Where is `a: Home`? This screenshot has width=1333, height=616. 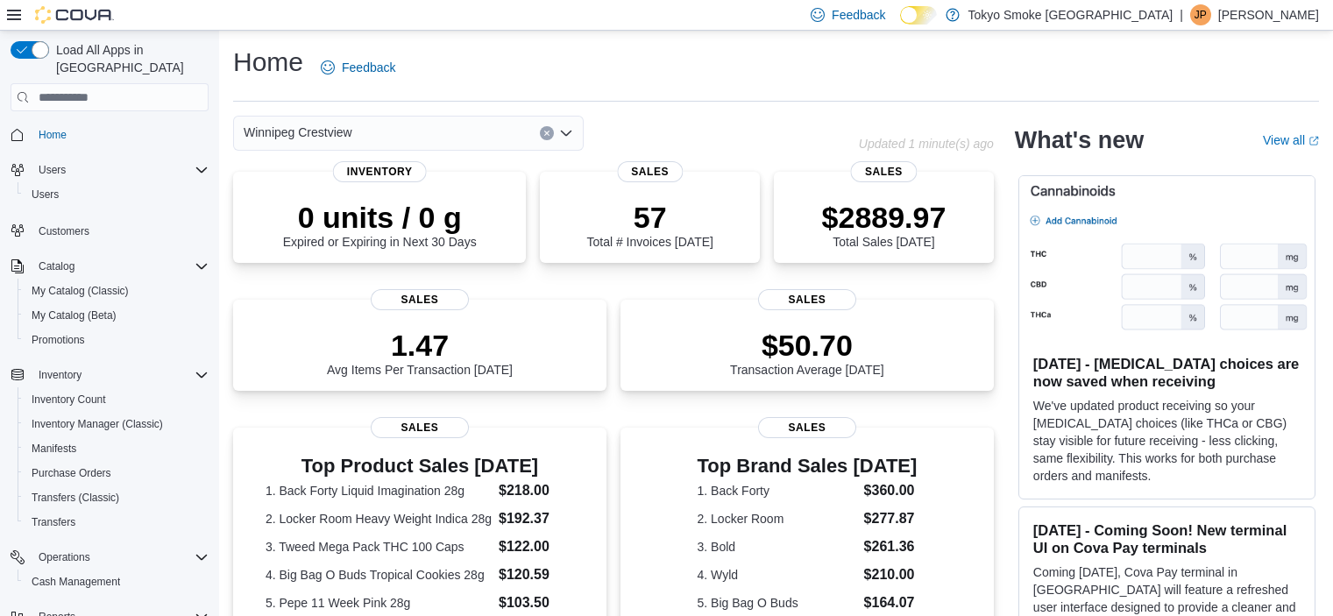
a: Home is located at coordinates (53, 135).